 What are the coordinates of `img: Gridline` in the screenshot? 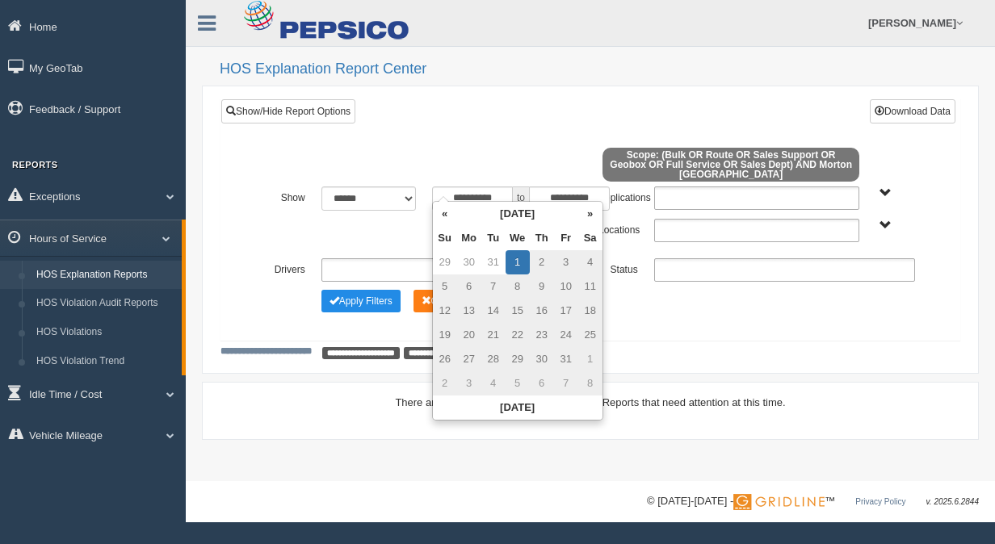 It's located at (778, 502).